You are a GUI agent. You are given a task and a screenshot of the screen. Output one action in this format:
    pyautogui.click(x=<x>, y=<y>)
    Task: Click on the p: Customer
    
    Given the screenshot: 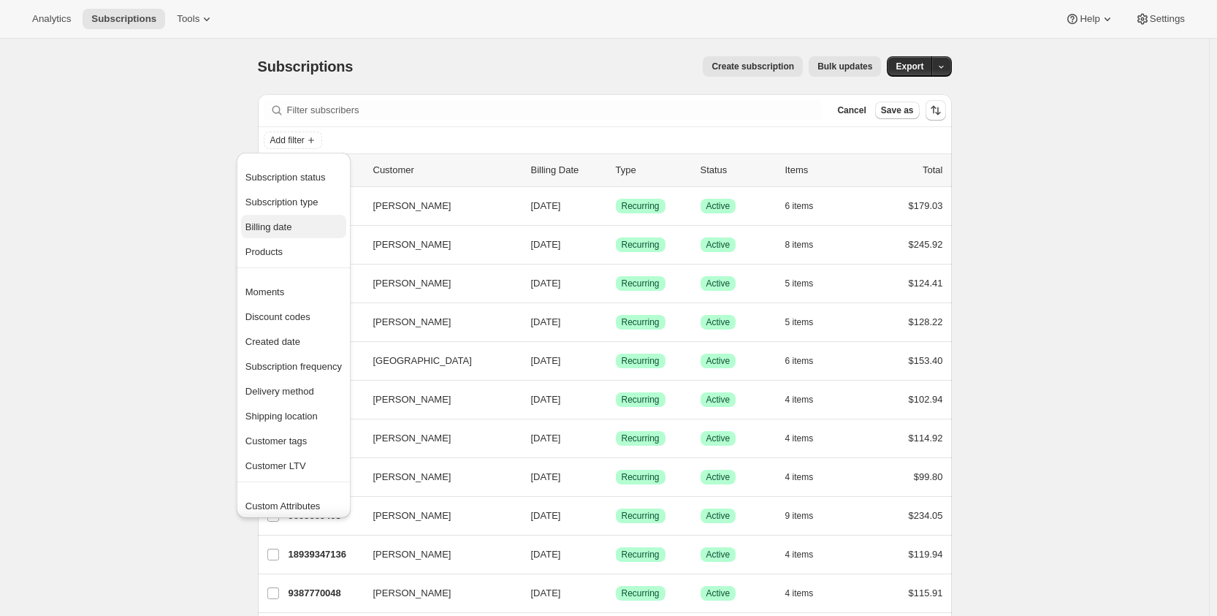 What is the action you would take?
    pyautogui.click(x=446, y=170)
    